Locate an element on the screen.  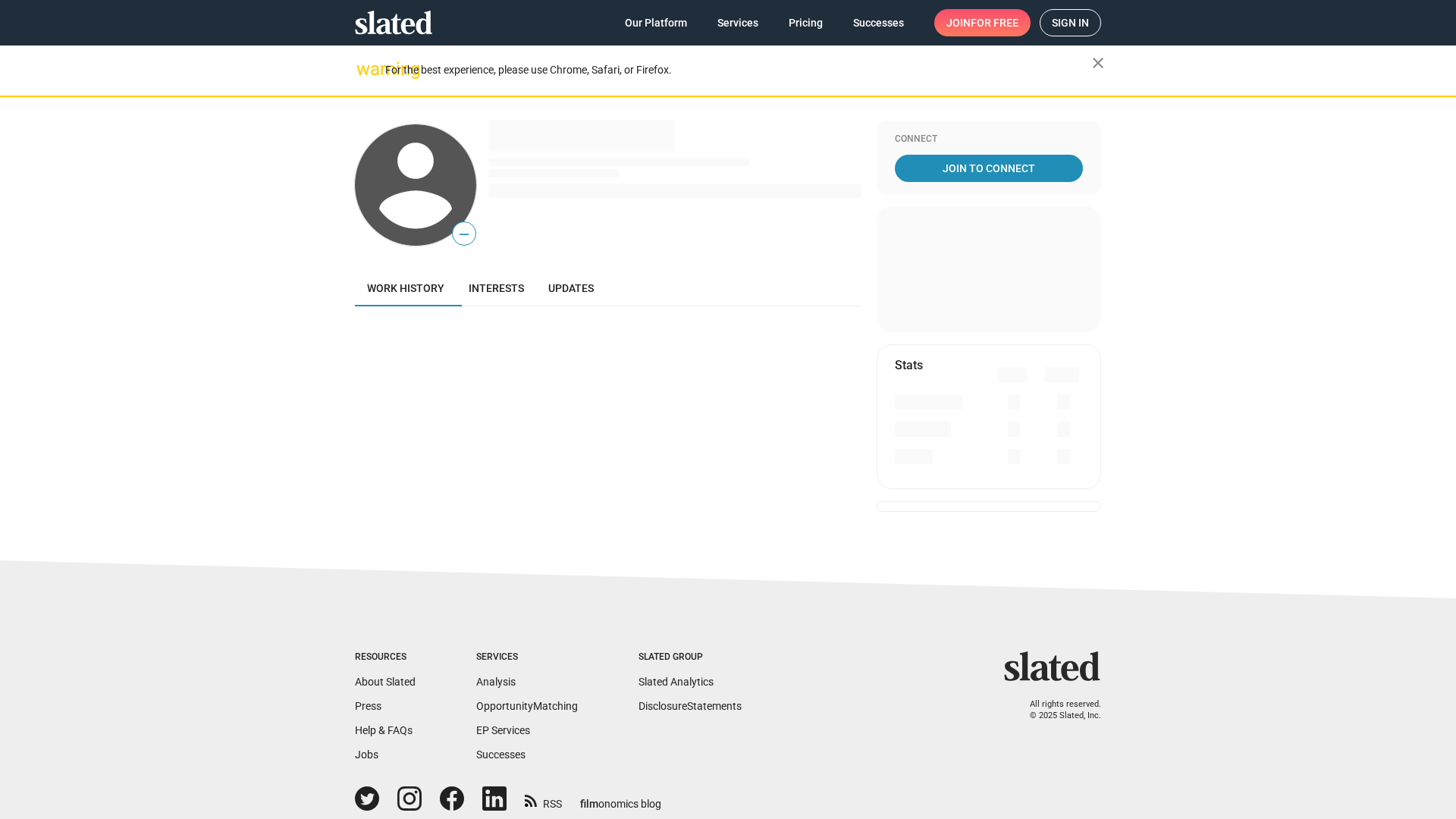
div: Slated Group is located at coordinates (690, 658).